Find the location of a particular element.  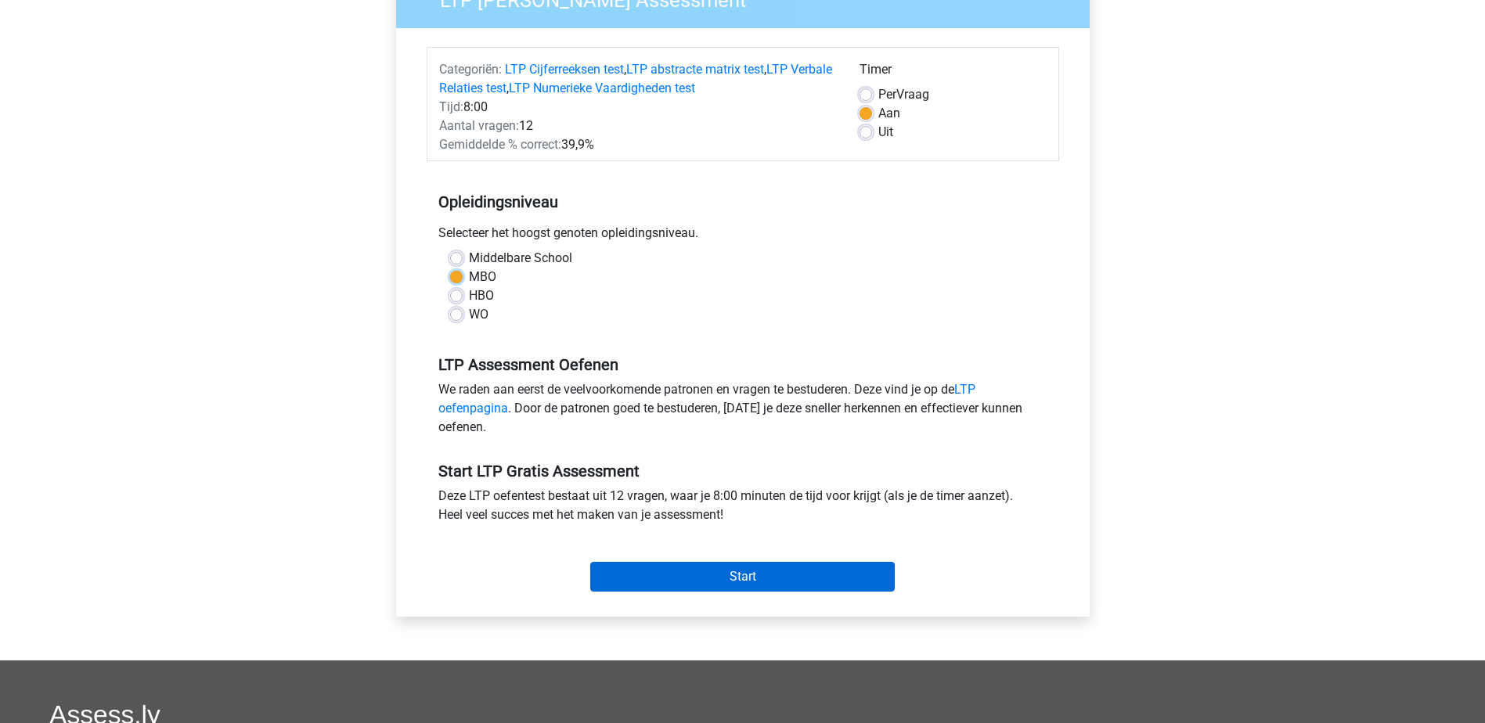

label: HBO is located at coordinates (481, 296).